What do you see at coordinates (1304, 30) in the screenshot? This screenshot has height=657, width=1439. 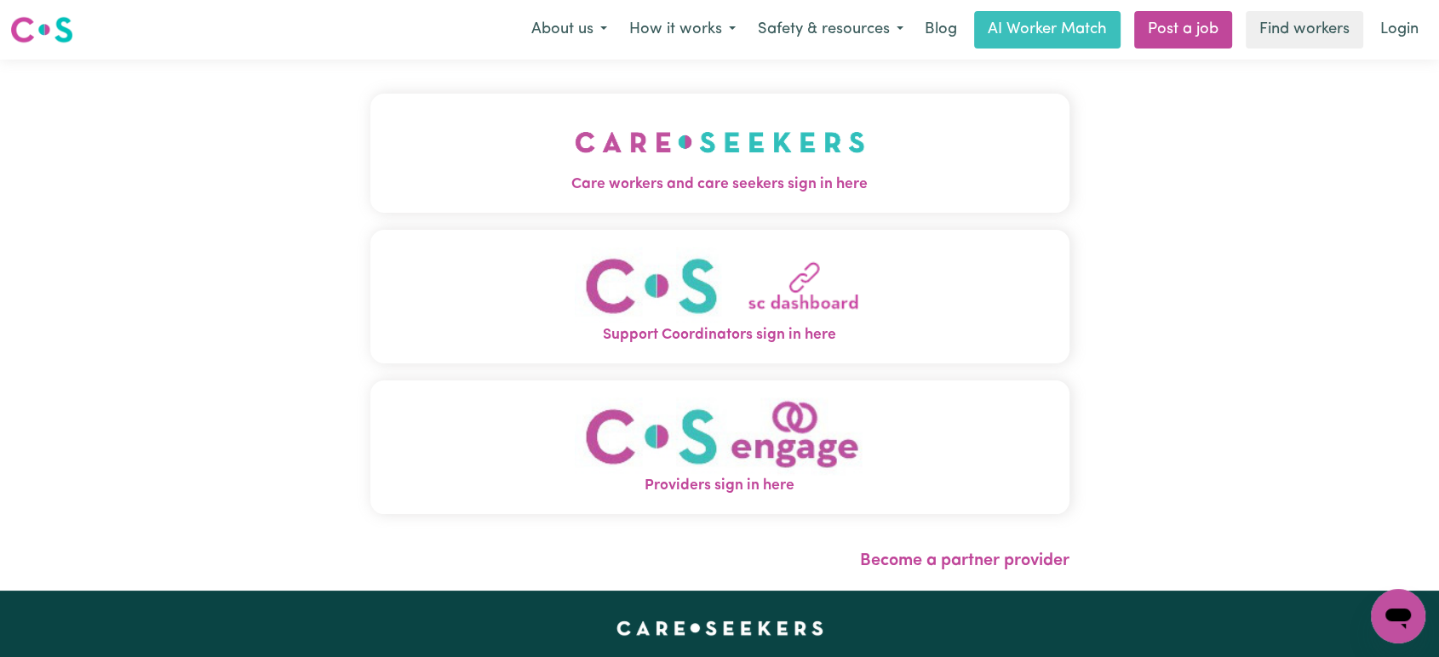 I see `a: Find workers` at bounding box center [1304, 30].